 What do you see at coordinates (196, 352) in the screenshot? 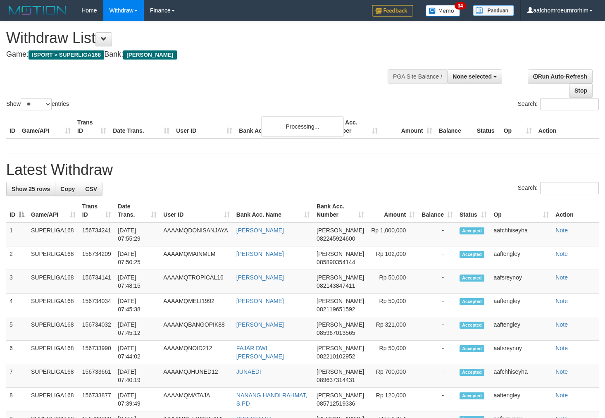
I see `td: AAAAMQNOID212` at bounding box center [196, 352].